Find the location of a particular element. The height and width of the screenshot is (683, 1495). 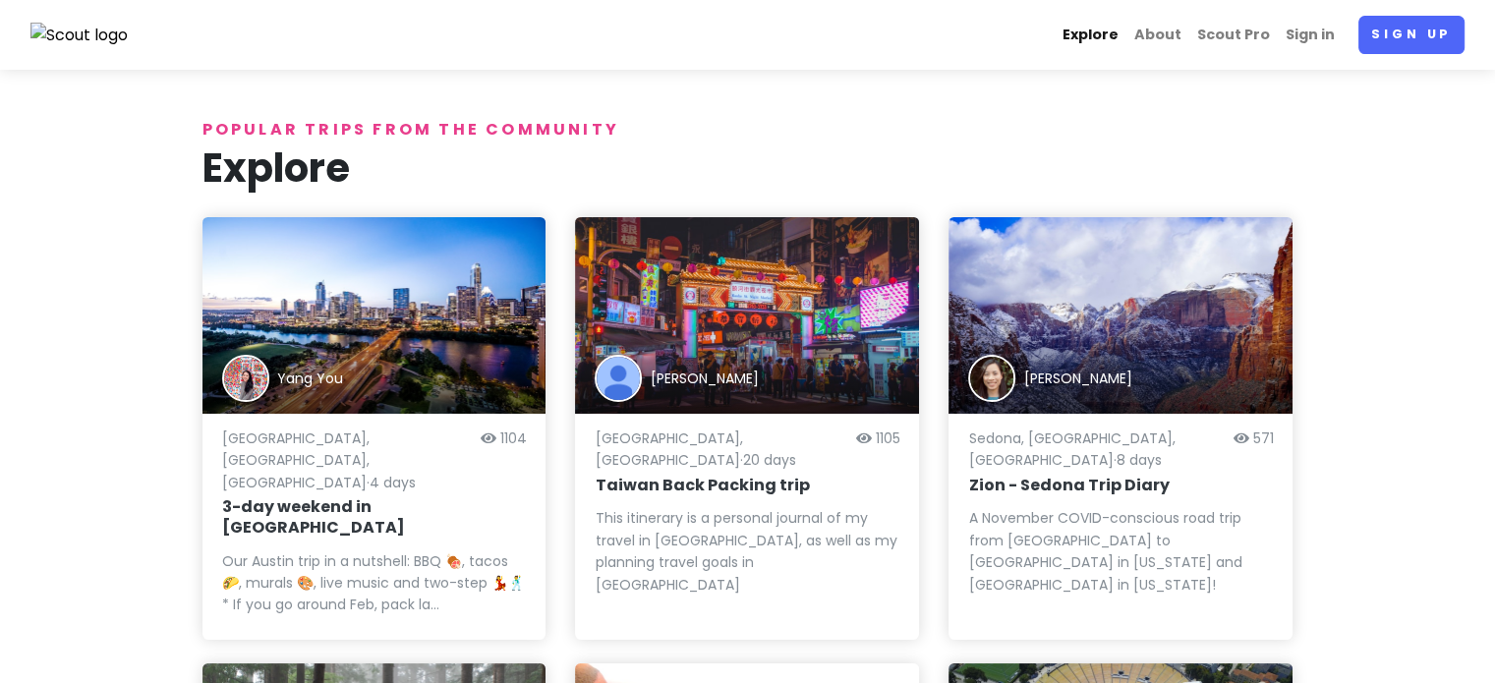

a: Scout Pro is located at coordinates (1233, 34).